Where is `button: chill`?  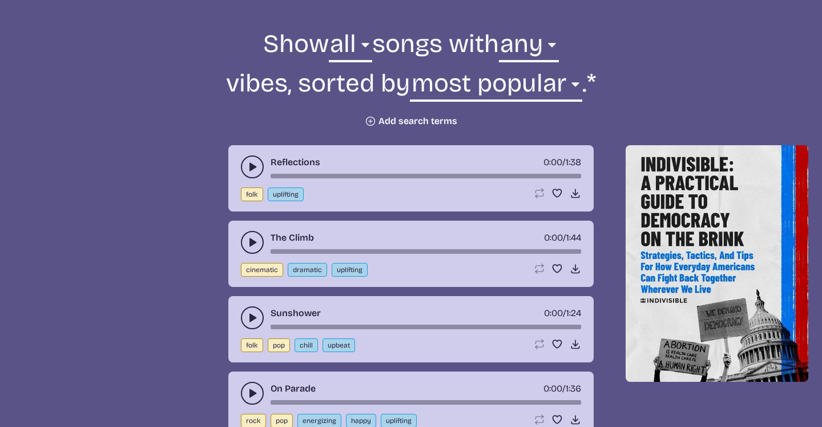
button: chill is located at coordinates (306, 345).